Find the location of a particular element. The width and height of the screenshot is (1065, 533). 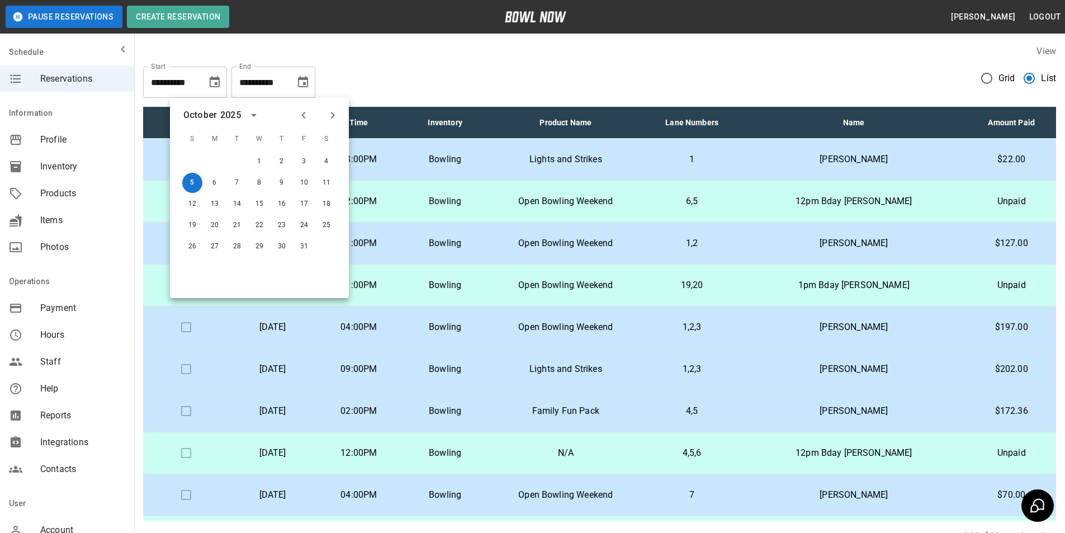

button: Oct 4, 2025 is located at coordinates (326, 162).